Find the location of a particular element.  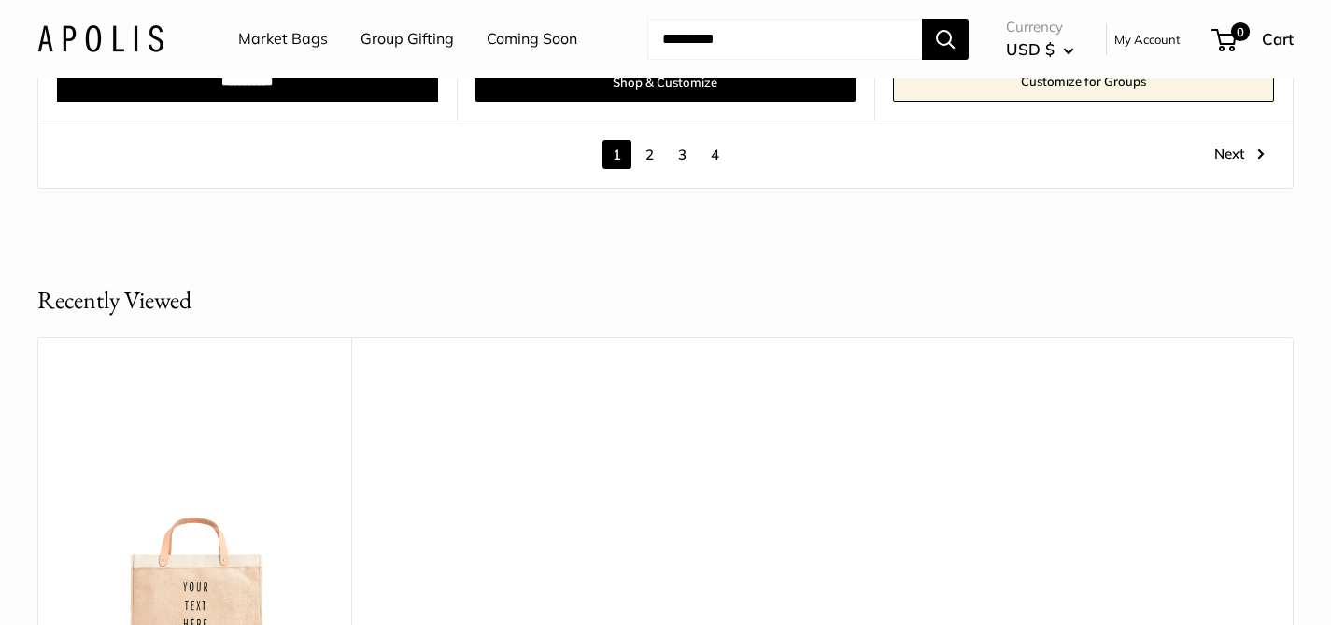

span: 0 is located at coordinates (1241, 32).